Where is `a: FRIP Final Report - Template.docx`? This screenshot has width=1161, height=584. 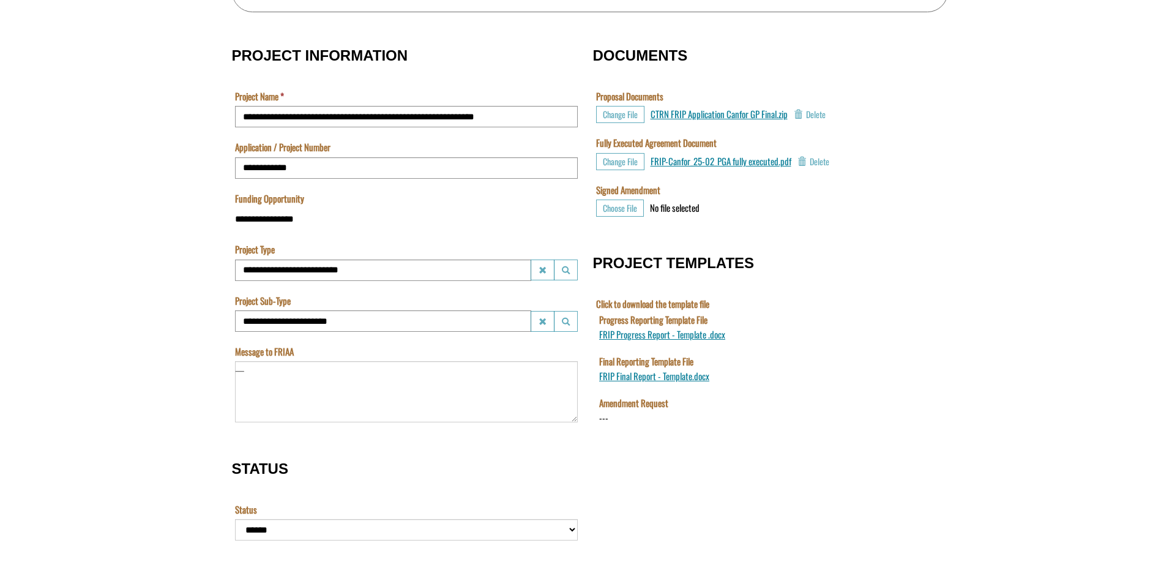 a: FRIP Final Report - Template.docx is located at coordinates (58, 62).